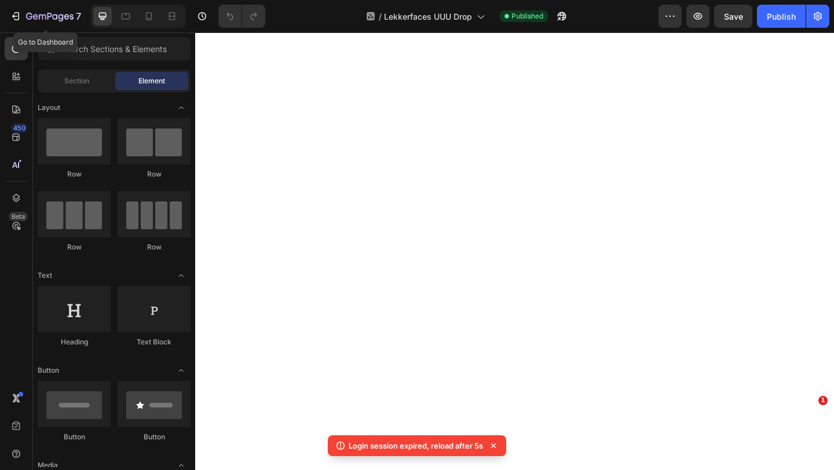 The image size is (834, 470). Describe the element at coordinates (781, 16) in the screenshot. I see `div: Publish` at that location.